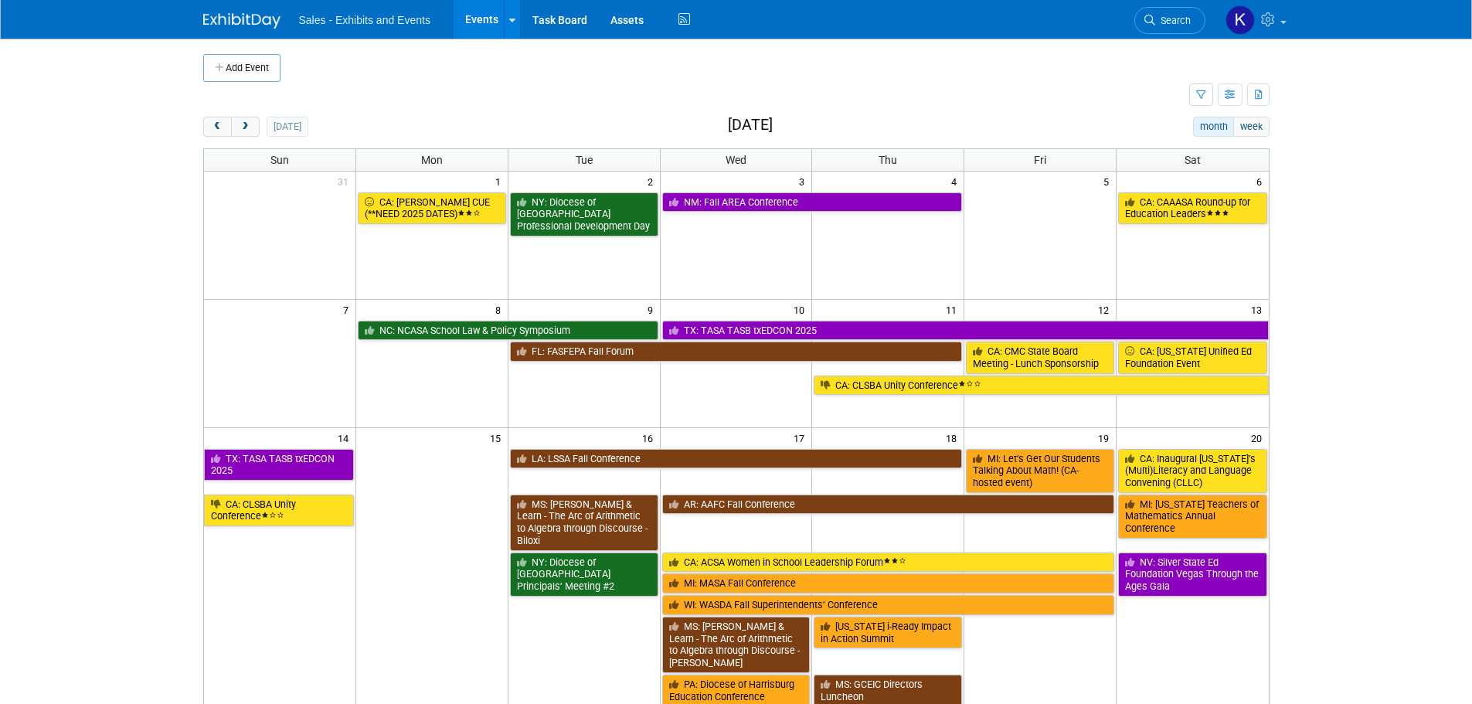 Image resolution: width=1472 pixels, height=704 pixels. What do you see at coordinates (1262, 181) in the screenshot?
I see `span: 6` at bounding box center [1262, 181].